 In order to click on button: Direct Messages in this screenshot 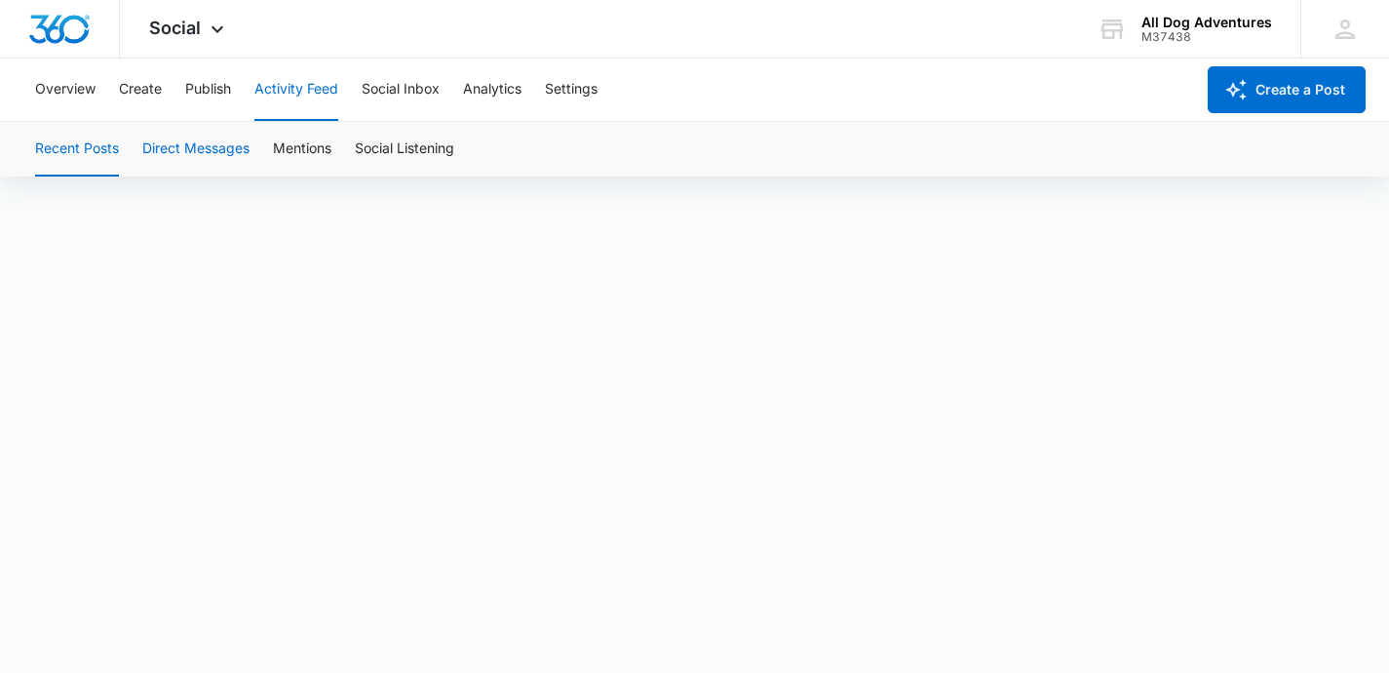, I will do `click(196, 149)`.